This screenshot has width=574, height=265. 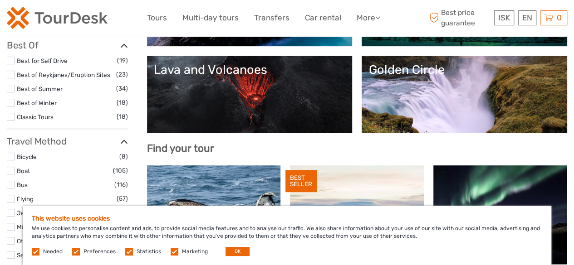 What do you see at coordinates (464, 94) in the screenshot?
I see `a: Golden Circle` at bounding box center [464, 94].